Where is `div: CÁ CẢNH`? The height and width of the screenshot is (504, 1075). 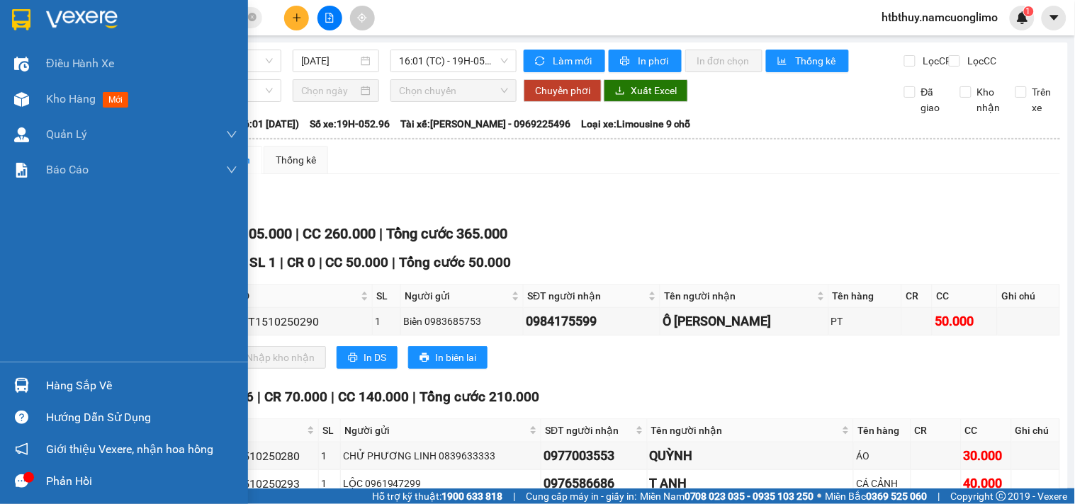 div: CÁ CẢNH is located at coordinates (881, 484).